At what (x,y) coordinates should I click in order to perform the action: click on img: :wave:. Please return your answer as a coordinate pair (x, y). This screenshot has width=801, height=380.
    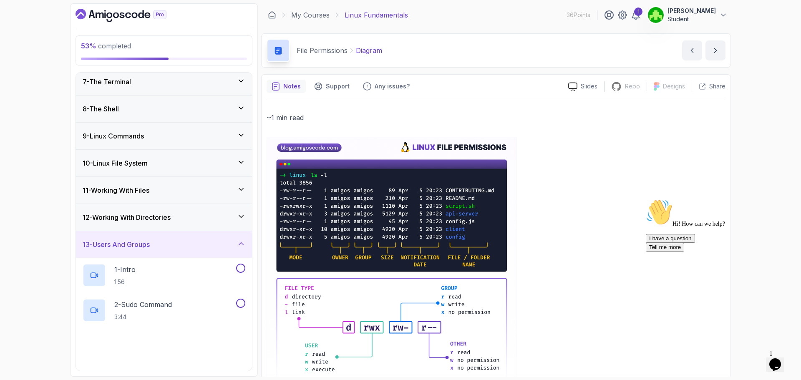
    Looking at the image, I should click on (17, 17).